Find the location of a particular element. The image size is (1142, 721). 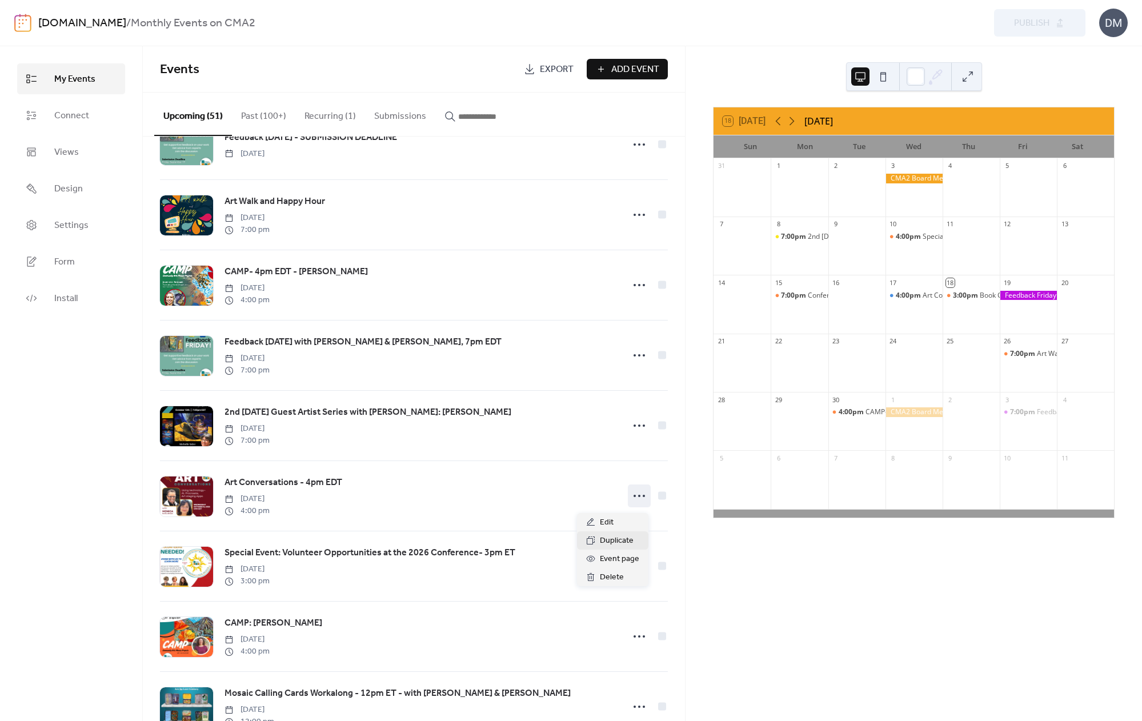

div: CAMP- 4pm EDT - Jeannette Brossart is located at coordinates (857, 412).